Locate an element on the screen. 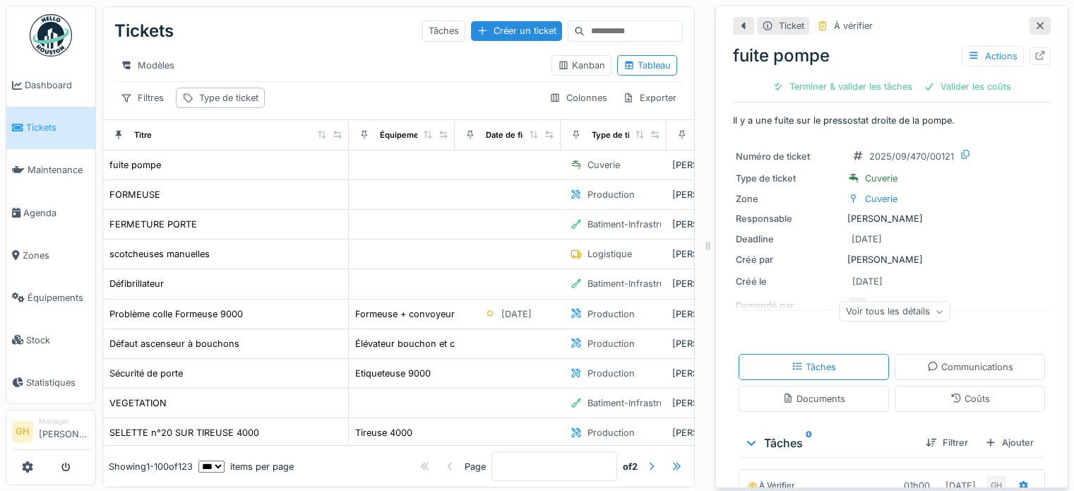  div: Coûts is located at coordinates (970, 398).